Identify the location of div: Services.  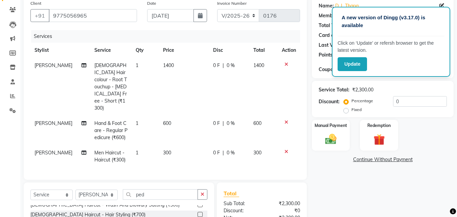
(168, 36).